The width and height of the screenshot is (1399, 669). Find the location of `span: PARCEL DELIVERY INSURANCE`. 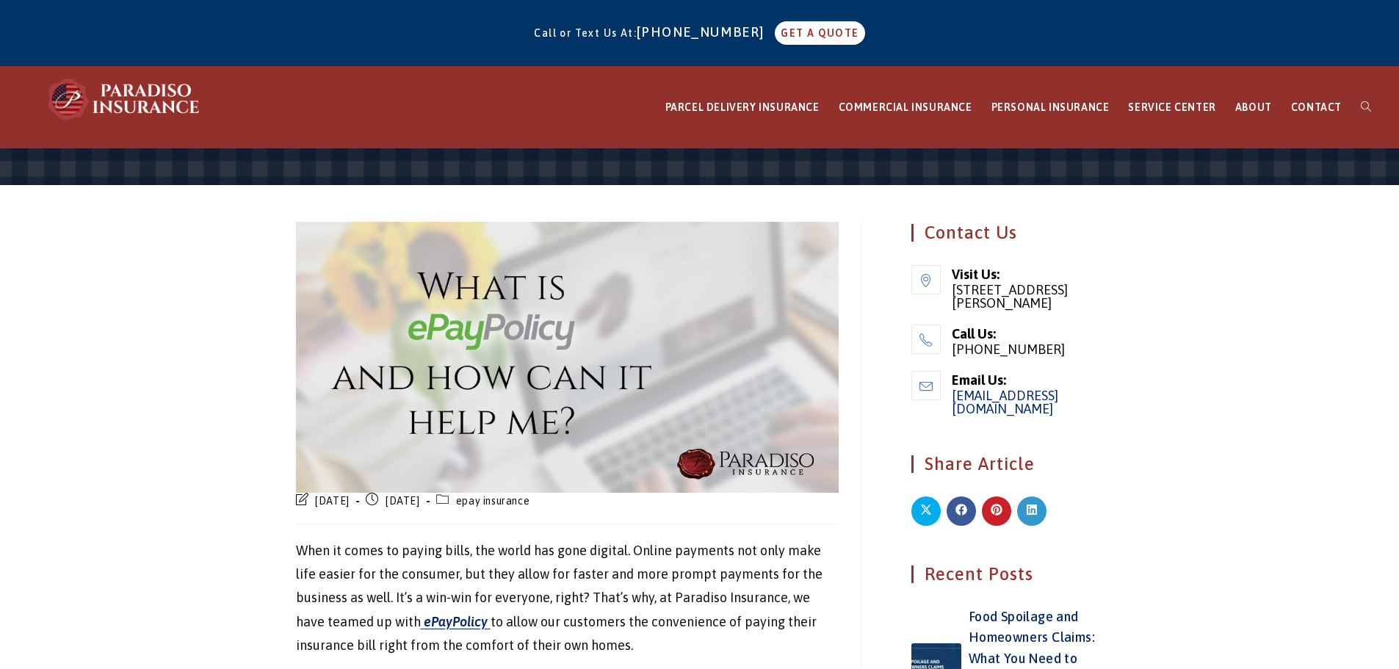

span: PARCEL DELIVERY INSURANCE is located at coordinates (743, 107).